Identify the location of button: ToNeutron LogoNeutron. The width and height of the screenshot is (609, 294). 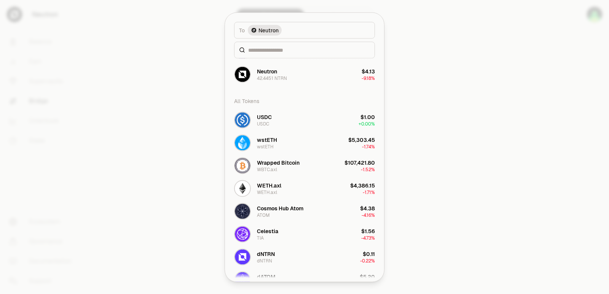
(304, 30).